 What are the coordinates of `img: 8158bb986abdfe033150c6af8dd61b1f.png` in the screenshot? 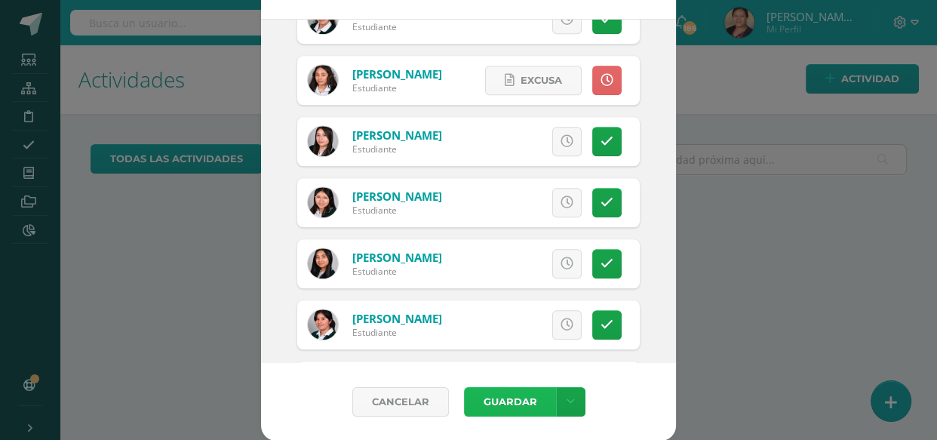 It's located at (323, 324).